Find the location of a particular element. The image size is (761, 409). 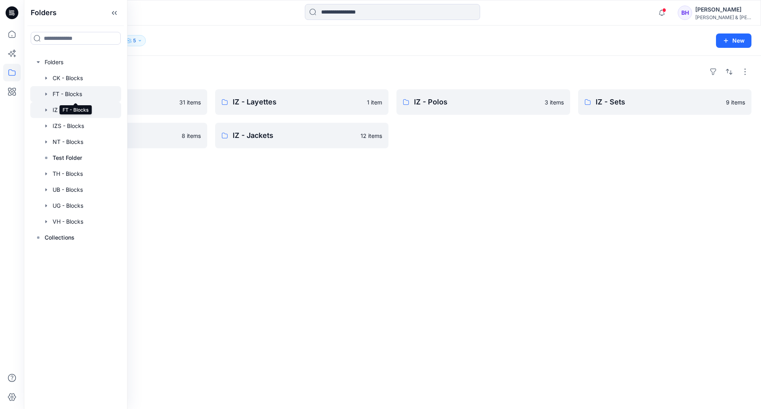

a: IZ - Jackets12 items is located at coordinates (302, 136).